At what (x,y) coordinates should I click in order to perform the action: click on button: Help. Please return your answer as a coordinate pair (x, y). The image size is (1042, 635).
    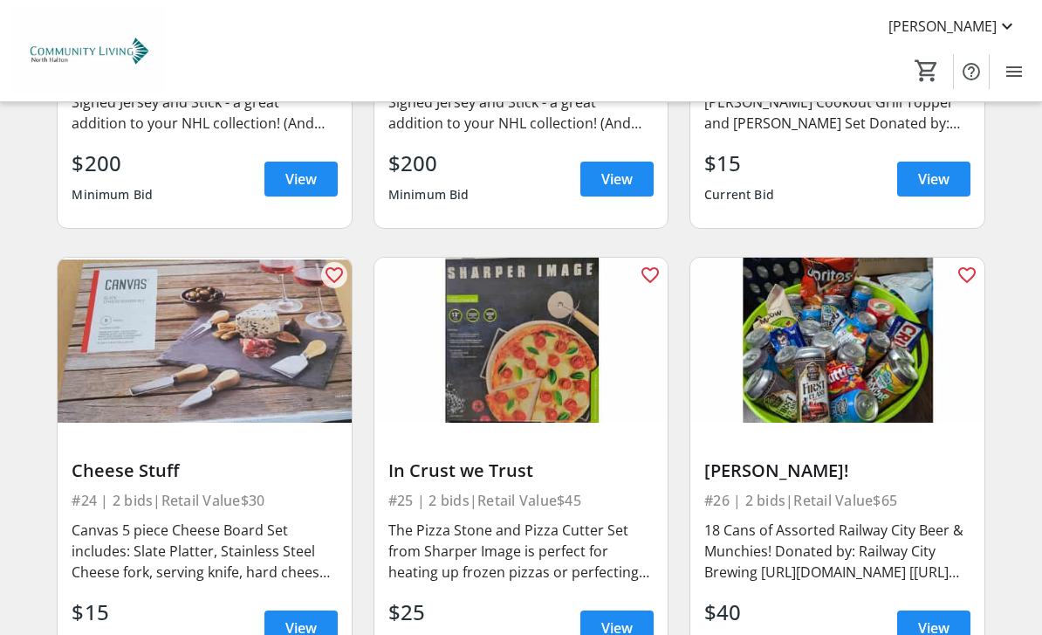
    Looking at the image, I should click on (971, 72).